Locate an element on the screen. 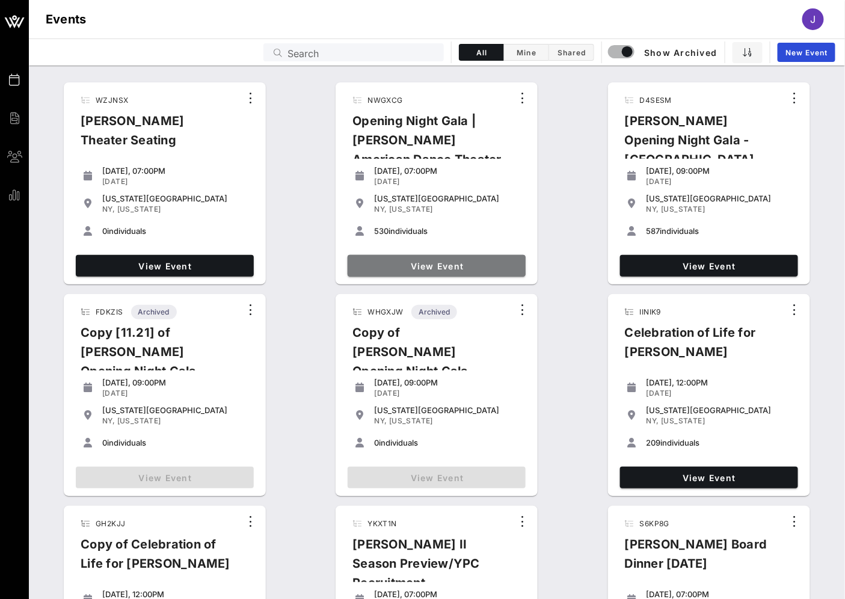  button: Show Archived is located at coordinates (664, 52).